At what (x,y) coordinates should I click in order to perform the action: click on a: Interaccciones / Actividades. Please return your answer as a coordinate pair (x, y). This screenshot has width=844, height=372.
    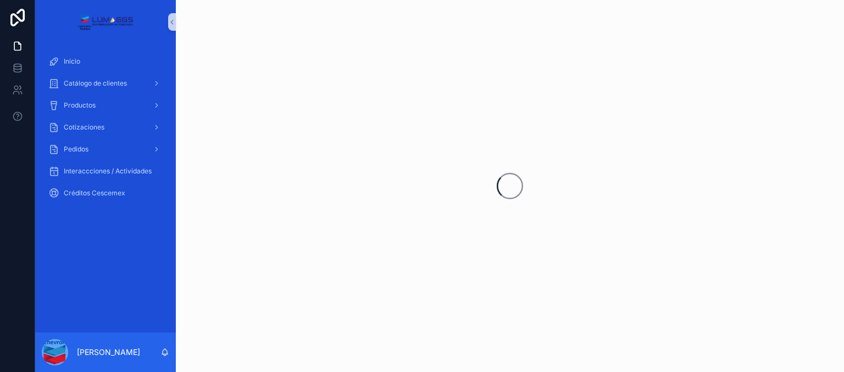
    Looking at the image, I should click on (105, 171).